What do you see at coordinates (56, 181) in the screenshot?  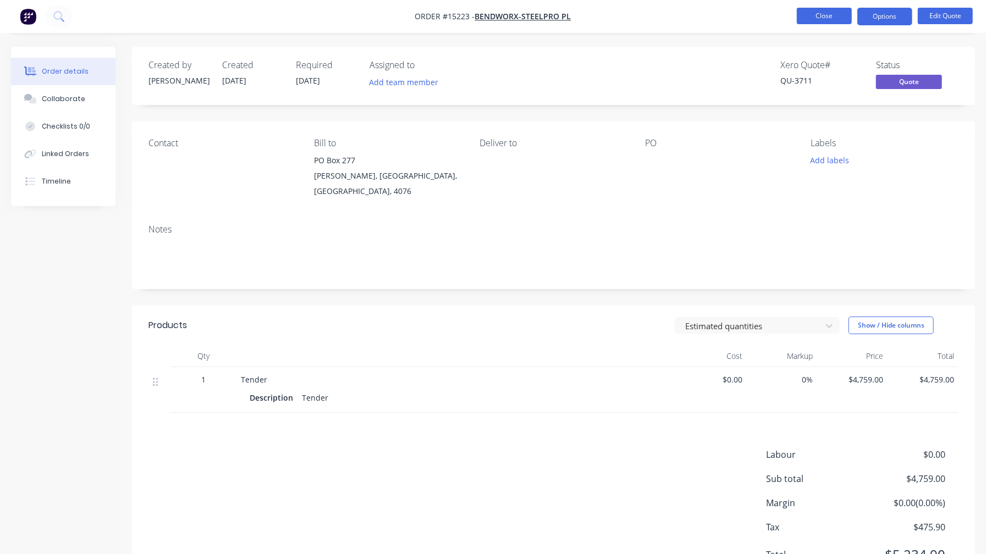 I see `div: Timeline` at bounding box center [56, 181].